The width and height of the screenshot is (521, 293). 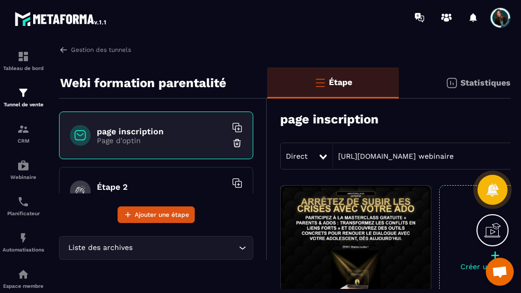 I want to click on img: website_grey.svg, so click(x=21, y=31).